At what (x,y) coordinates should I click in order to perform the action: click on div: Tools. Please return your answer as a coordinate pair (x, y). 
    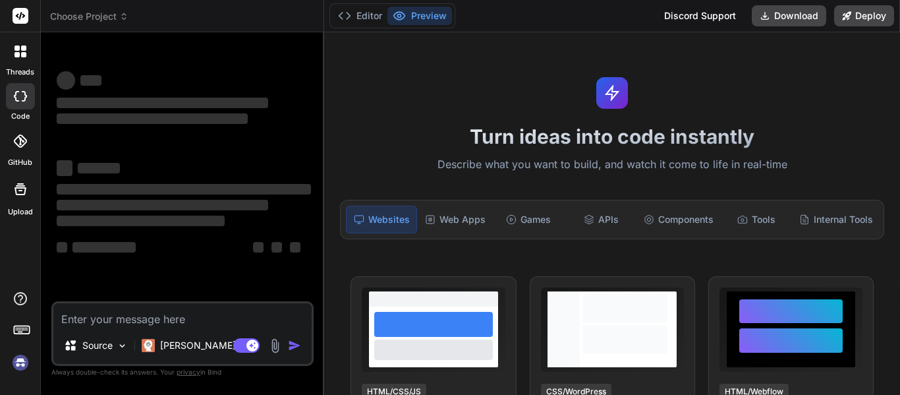
    Looking at the image, I should click on (756, 219).